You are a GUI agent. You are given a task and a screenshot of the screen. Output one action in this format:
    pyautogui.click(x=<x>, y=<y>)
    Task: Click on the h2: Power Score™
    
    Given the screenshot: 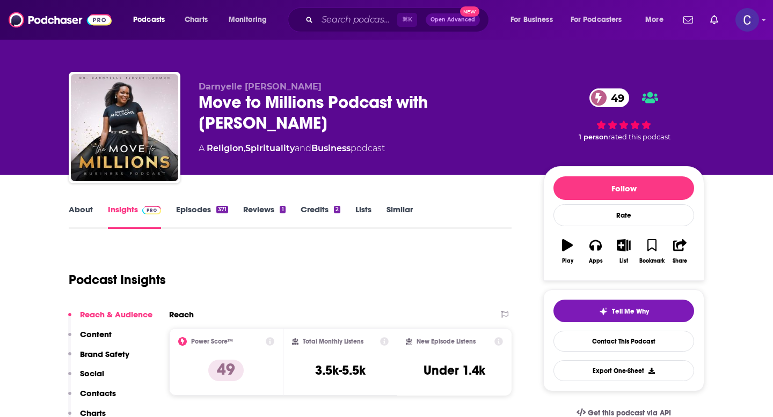 What is the action you would take?
    pyautogui.click(x=212, y=342)
    